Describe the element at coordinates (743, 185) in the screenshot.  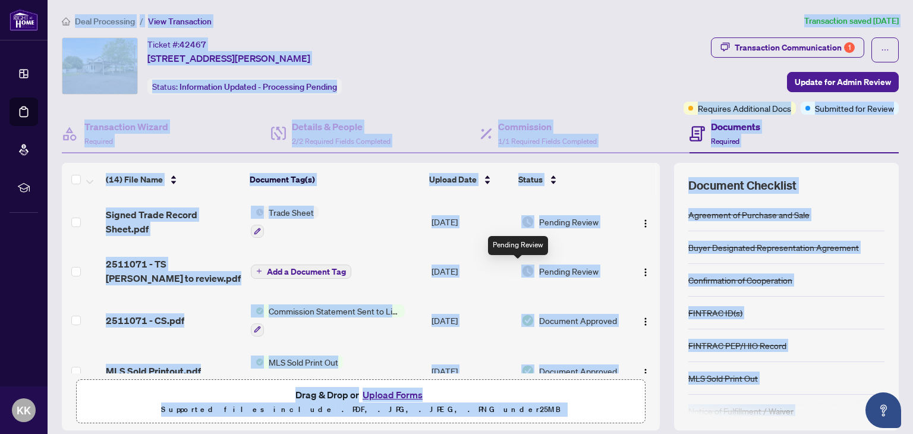
I see `span: Document Checklist` at that location.